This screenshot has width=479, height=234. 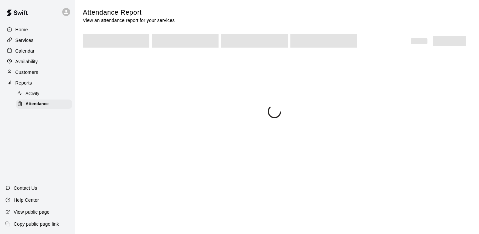 I want to click on div: Customers, so click(x=37, y=72).